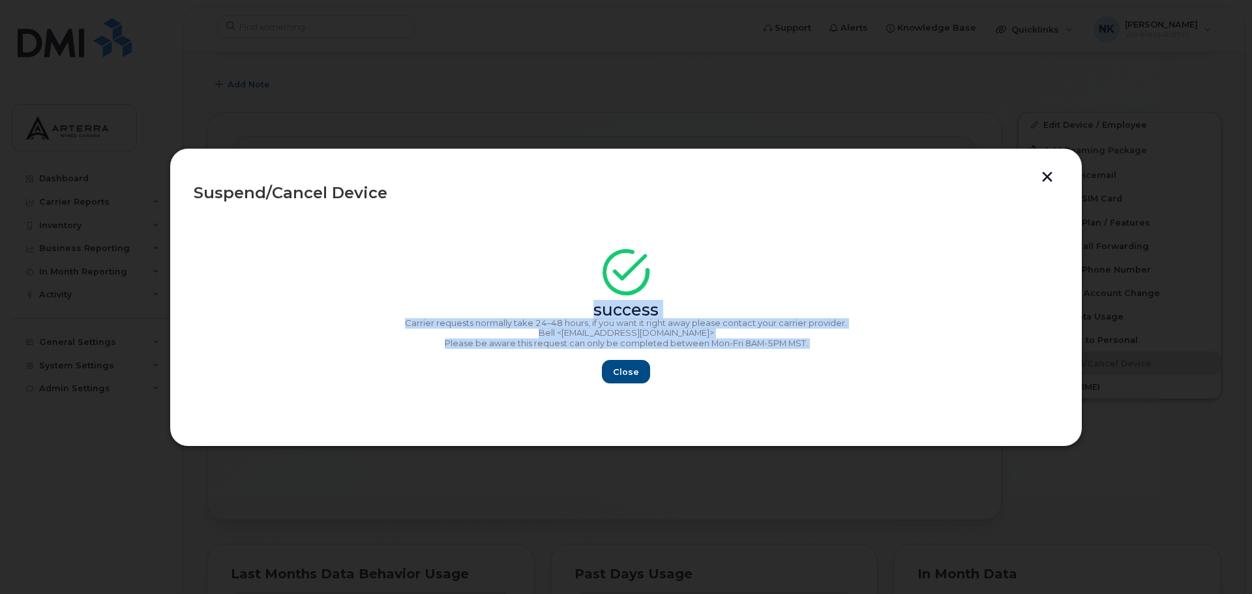  What do you see at coordinates (626, 323) in the screenshot?
I see `p: Carrier requests normally take 24–48 hours, if you want it right away please contact your carrier...` at bounding box center [626, 323].